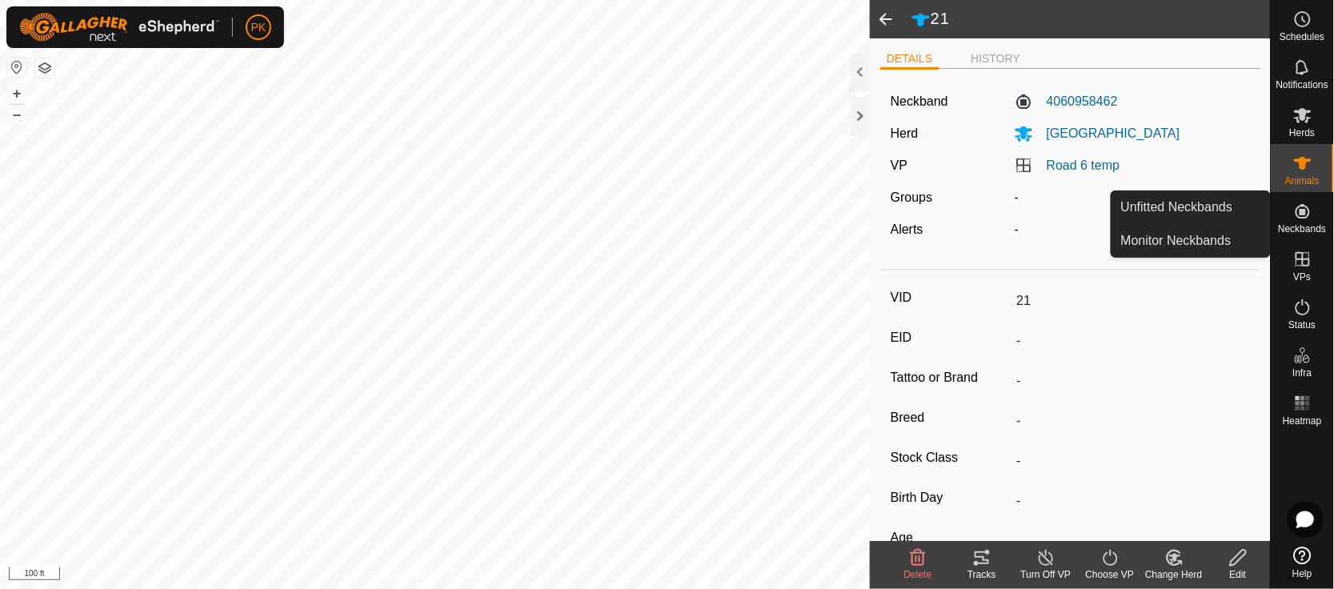 This screenshot has height=589, width=1334. Describe the element at coordinates (1110, 575) in the screenshot. I see `div: Choose VP` at that location.